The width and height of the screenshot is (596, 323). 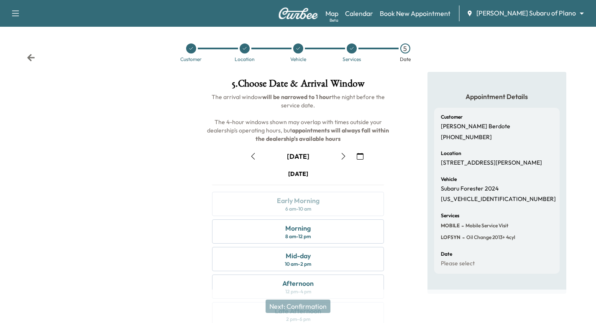 What do you see at coordinates (299, 118) in the screenshot?
I see `span: The arrival window the night before the service date. The 4-hour windows shown may overlap with t...` at bounding box center [299, 118].